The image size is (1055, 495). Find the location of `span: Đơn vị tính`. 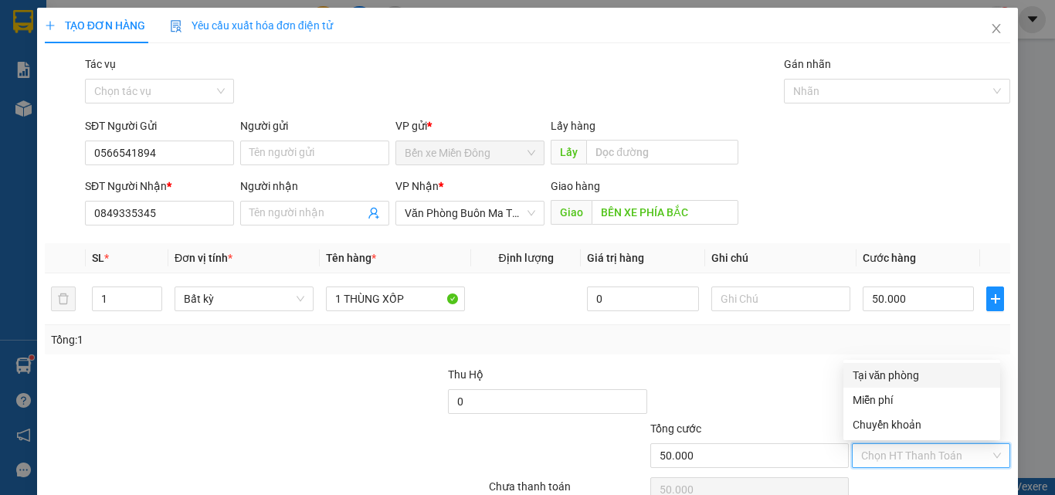

span: Đơn vị tính is located at coordinates (203, 258).